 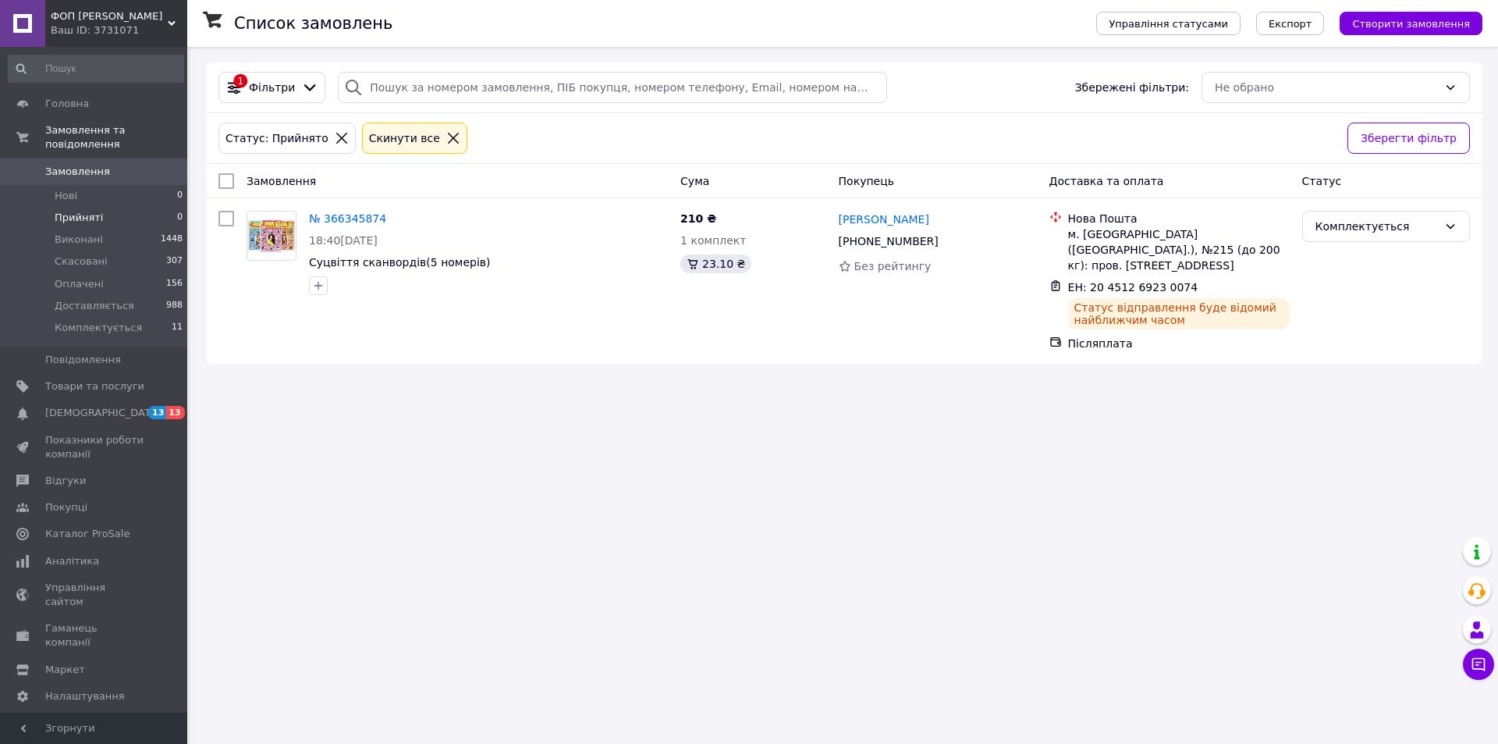 I want to click on div: Статус: Прийнято, so click(x=277, y=138).